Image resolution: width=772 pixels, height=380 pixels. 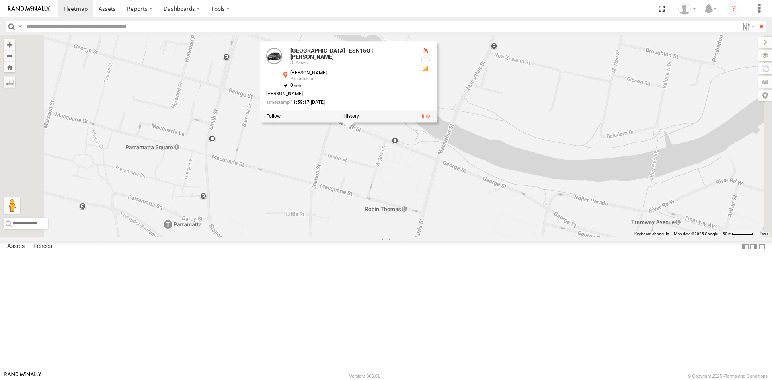 I want to click on button: Zoom in, so click(x=10, y=45).